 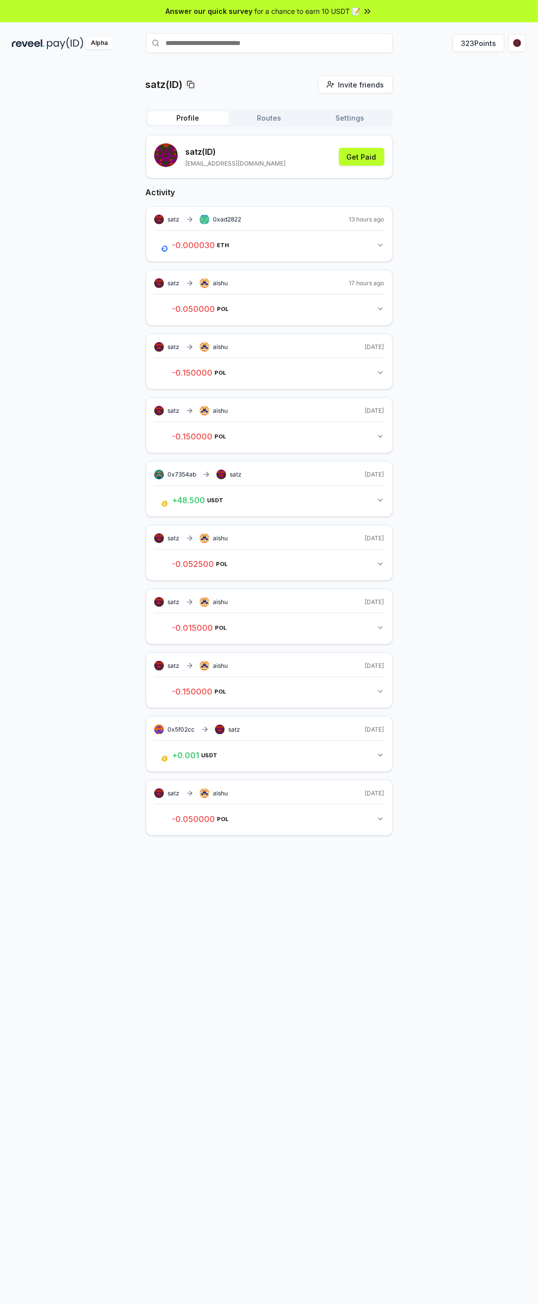 I want to click on span: Invite friends, so click(x=361, y=85).